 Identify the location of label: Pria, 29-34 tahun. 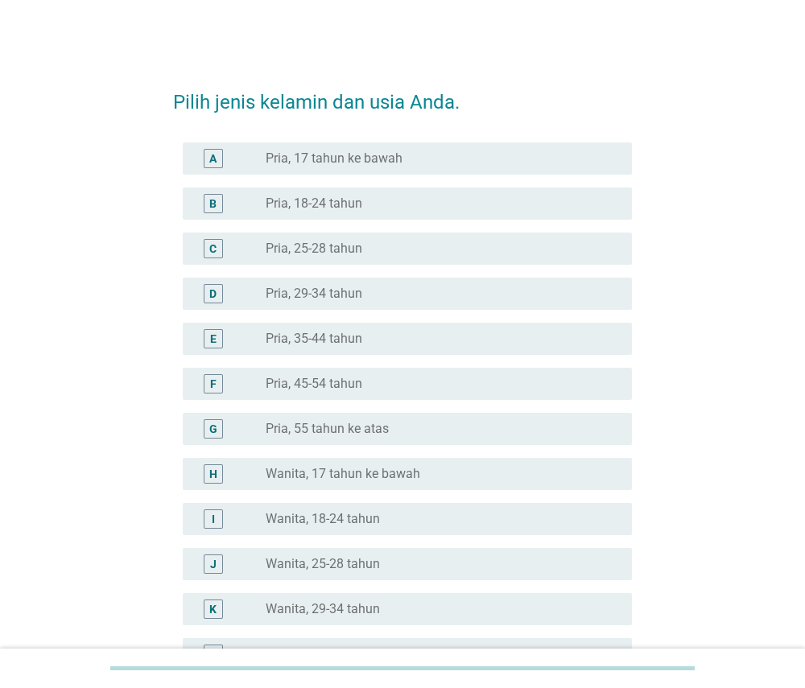
(314, 294).